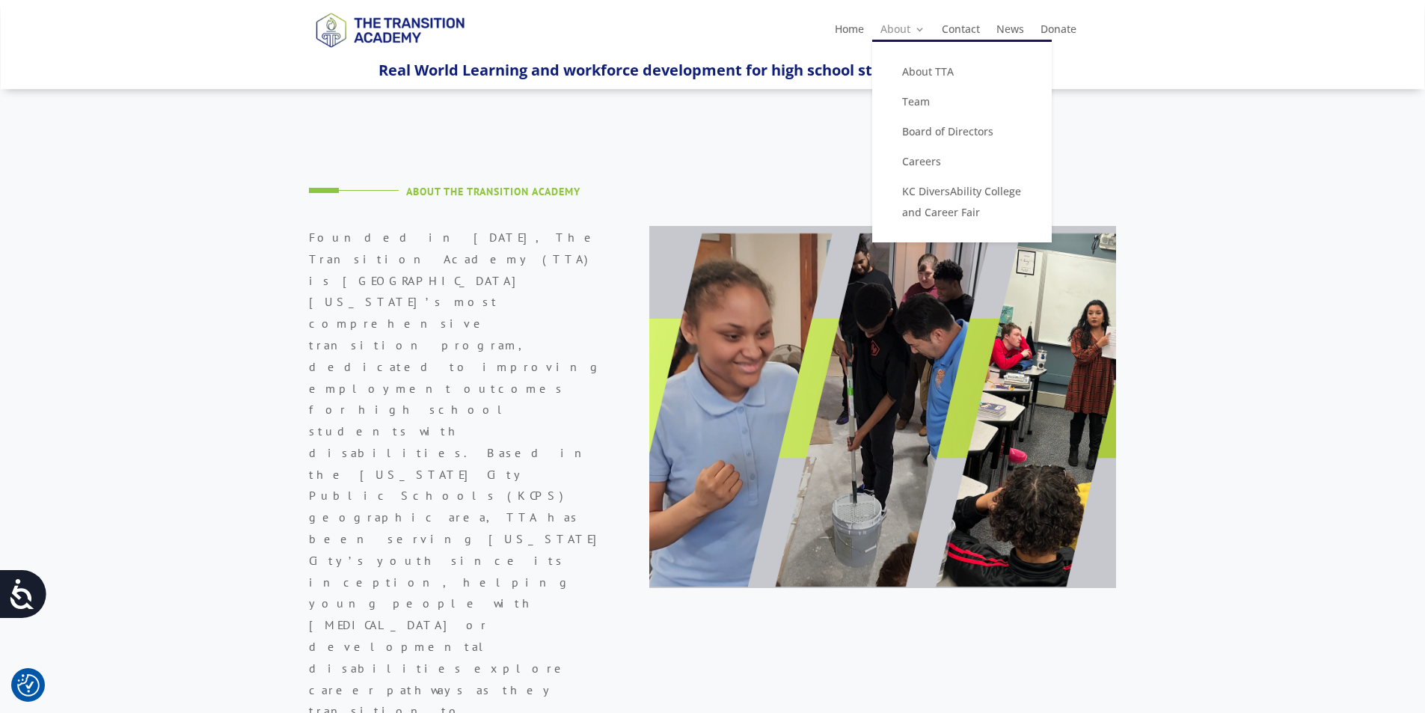  What do you see at coordinates (713, 70) in the screenshot?
I see `span: Real World Learning and workforce development for high school students with disabilities` at bounding box center [713, 70].